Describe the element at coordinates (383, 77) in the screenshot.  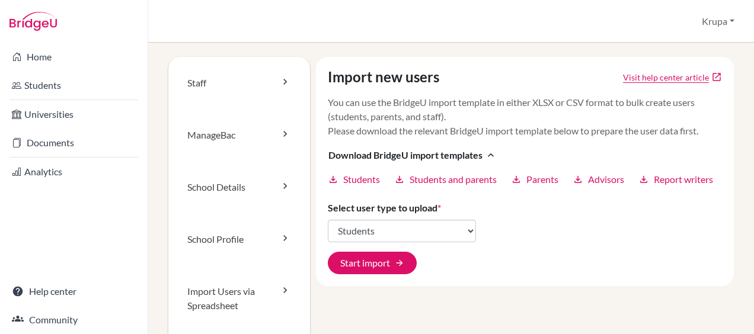
I see `h4: Import new users` at that location.